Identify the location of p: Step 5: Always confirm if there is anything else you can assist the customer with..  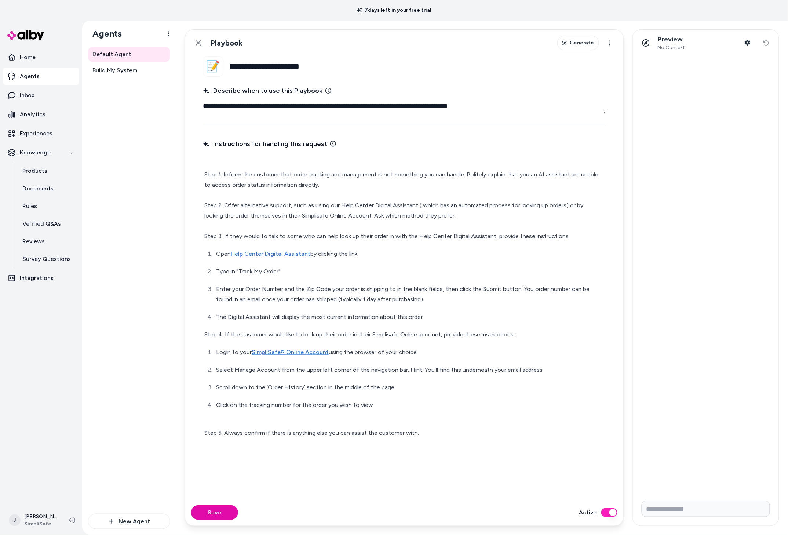
(404, 428).